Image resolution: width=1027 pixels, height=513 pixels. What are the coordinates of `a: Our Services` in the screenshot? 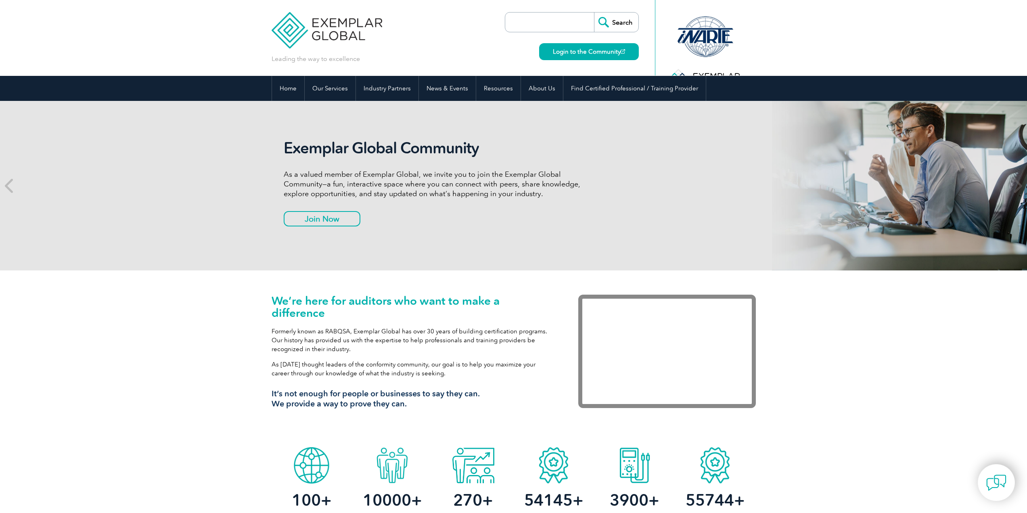 It's located at (330, 88).